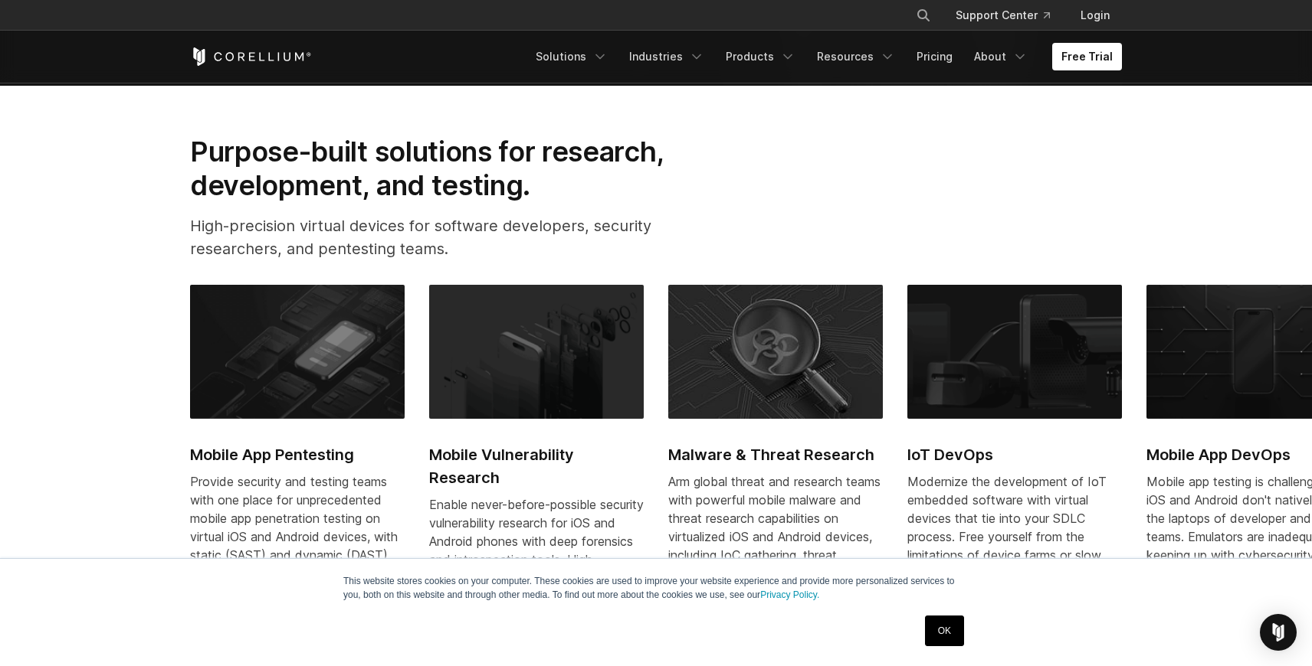 This screenshot has height=666, width=1312. Describe the element at coordinates (1014, 455) in the screenshot. I see `h2: IoT DevOps` at that location.